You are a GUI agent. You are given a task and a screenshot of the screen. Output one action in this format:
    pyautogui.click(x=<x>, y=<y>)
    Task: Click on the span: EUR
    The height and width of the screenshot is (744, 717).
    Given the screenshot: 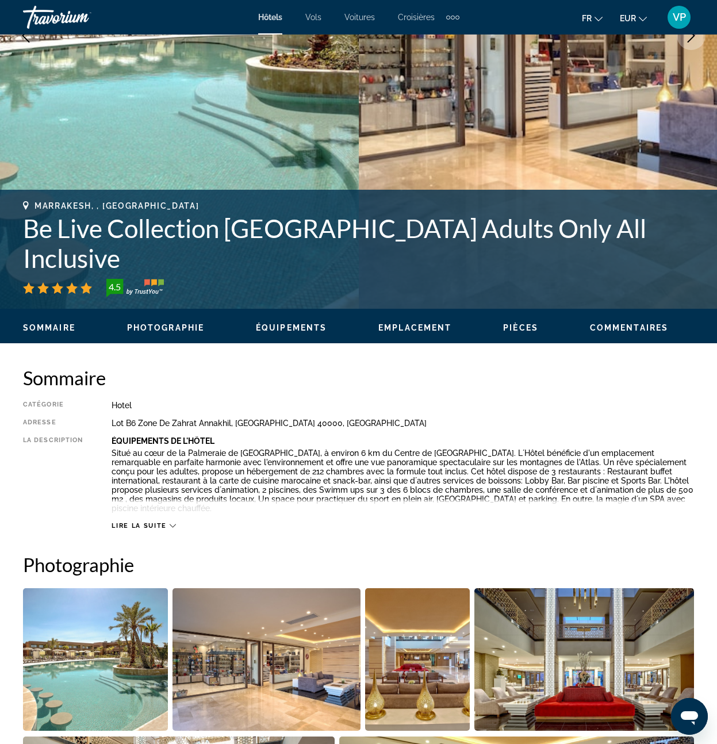 What is the action you would take?
    pyautogui.click(x=627, y=18)
    